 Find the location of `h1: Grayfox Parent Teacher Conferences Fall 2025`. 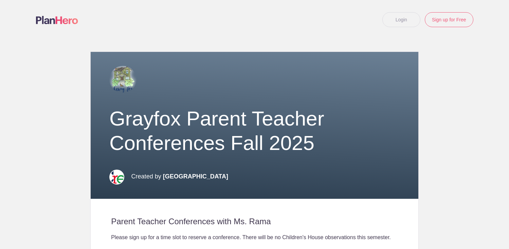

h1: Grayfox Parent Teacher Conferences Fall 2025 is located at coordinates (254, 131).